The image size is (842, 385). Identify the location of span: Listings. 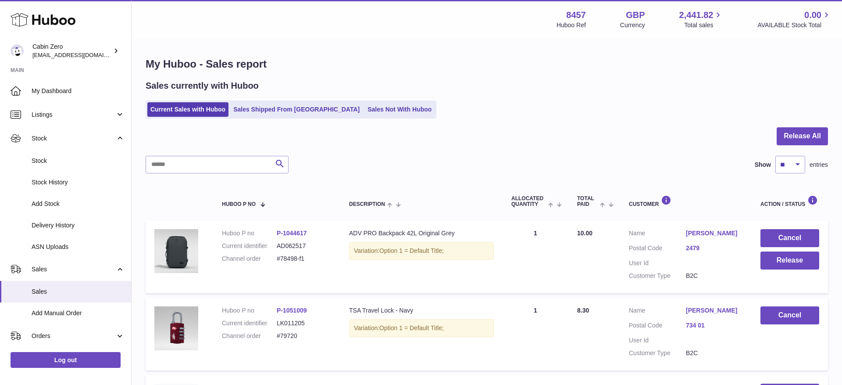
(73, 115).